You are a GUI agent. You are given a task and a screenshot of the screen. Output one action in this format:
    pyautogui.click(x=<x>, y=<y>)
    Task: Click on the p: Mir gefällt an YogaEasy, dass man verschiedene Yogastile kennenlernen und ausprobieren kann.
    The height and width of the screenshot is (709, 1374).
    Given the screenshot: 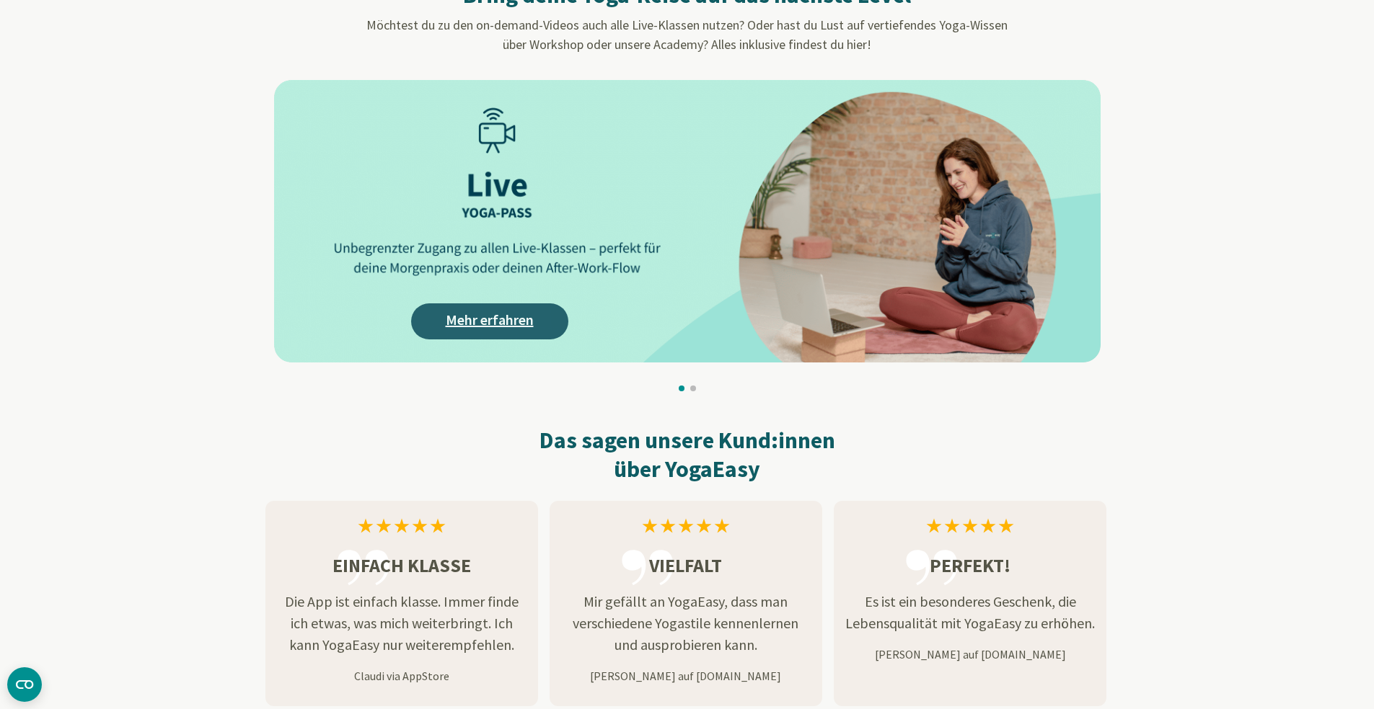 What is the action you would take?
    pyautogui.click(x=686, y=624)
    